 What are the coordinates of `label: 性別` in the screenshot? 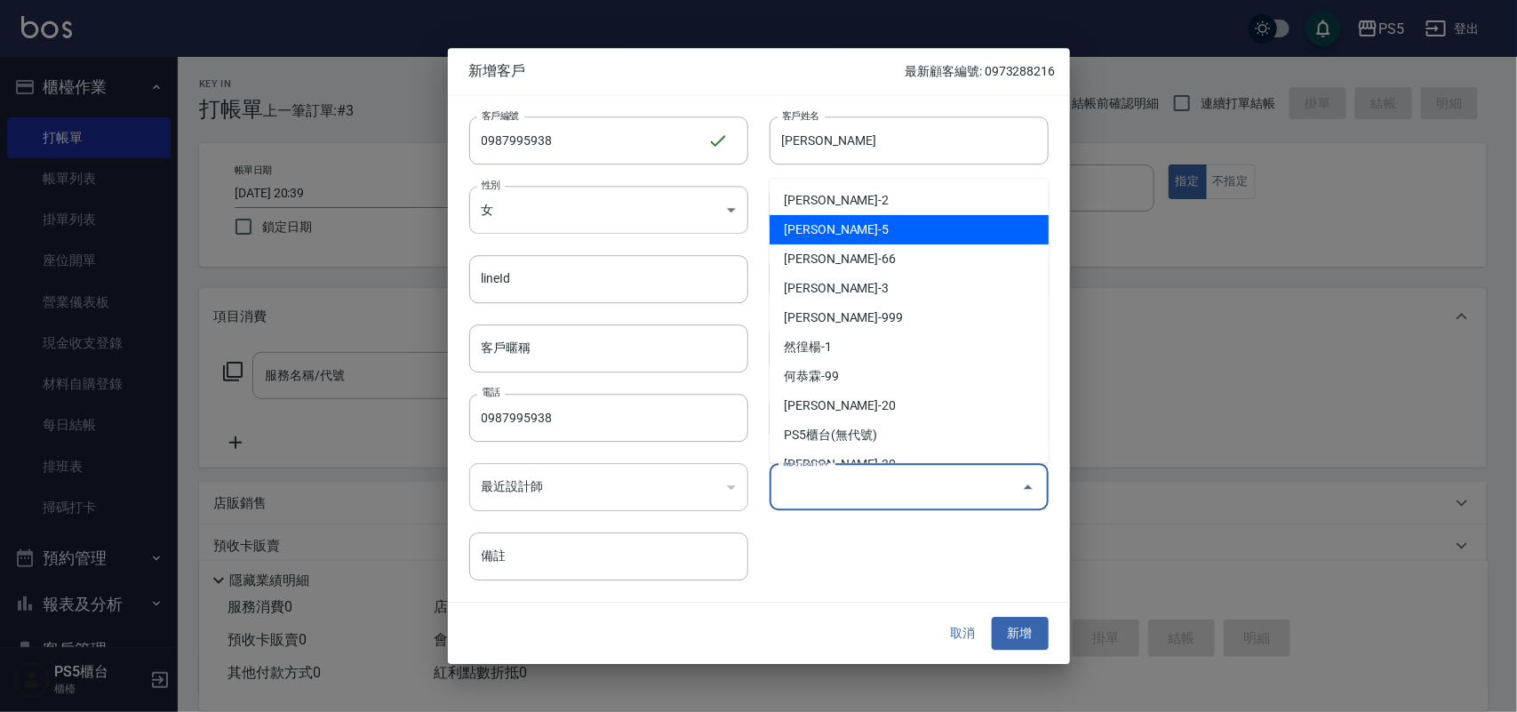 It's located at (491, 184).